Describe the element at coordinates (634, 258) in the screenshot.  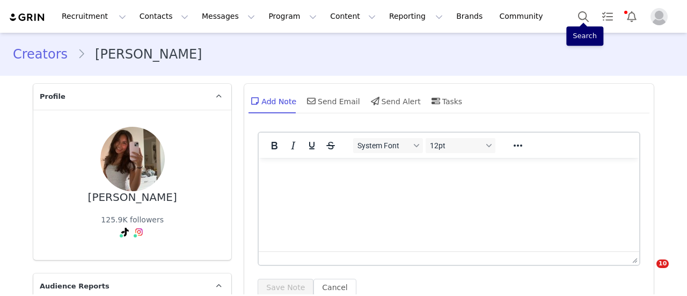
I see `div: Press the Up and Down arrow keys to resize the editor.` at that location.